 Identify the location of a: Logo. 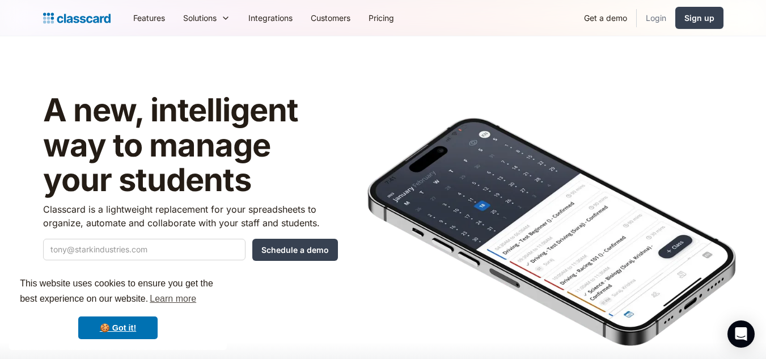
(77, 18).